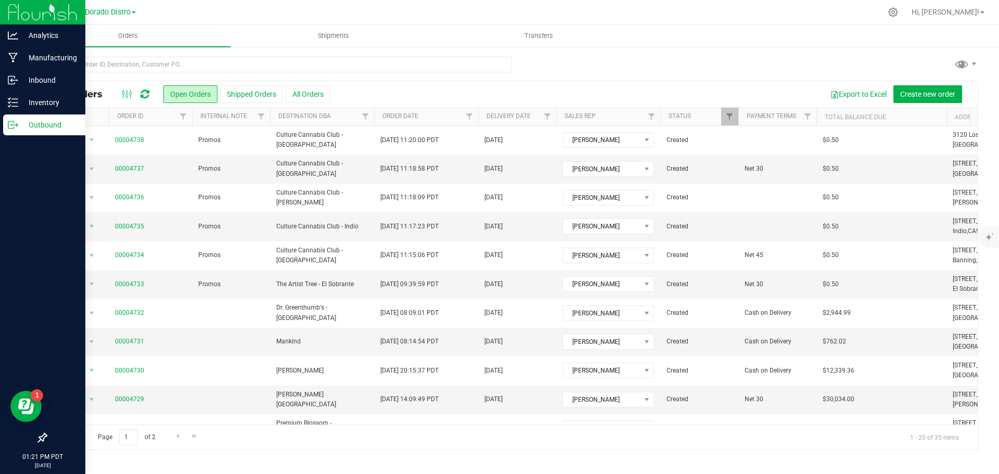 The image size is (999, 474). Describe the element at coordinates (334, 36) in the screenshot. I see `span: Shipments` at that location.